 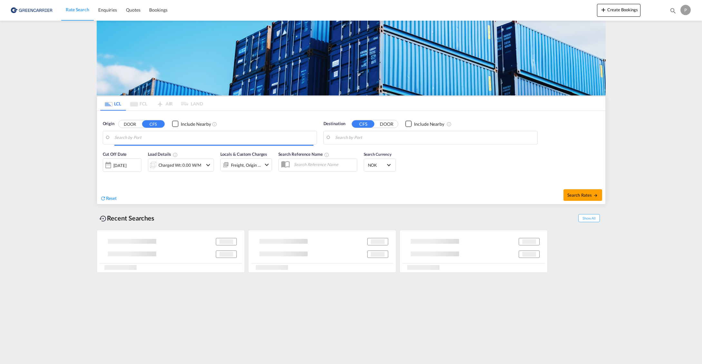 I want to click on div: Freight Origin Destinationicon-chevron-down, so click(x=246, y=165).